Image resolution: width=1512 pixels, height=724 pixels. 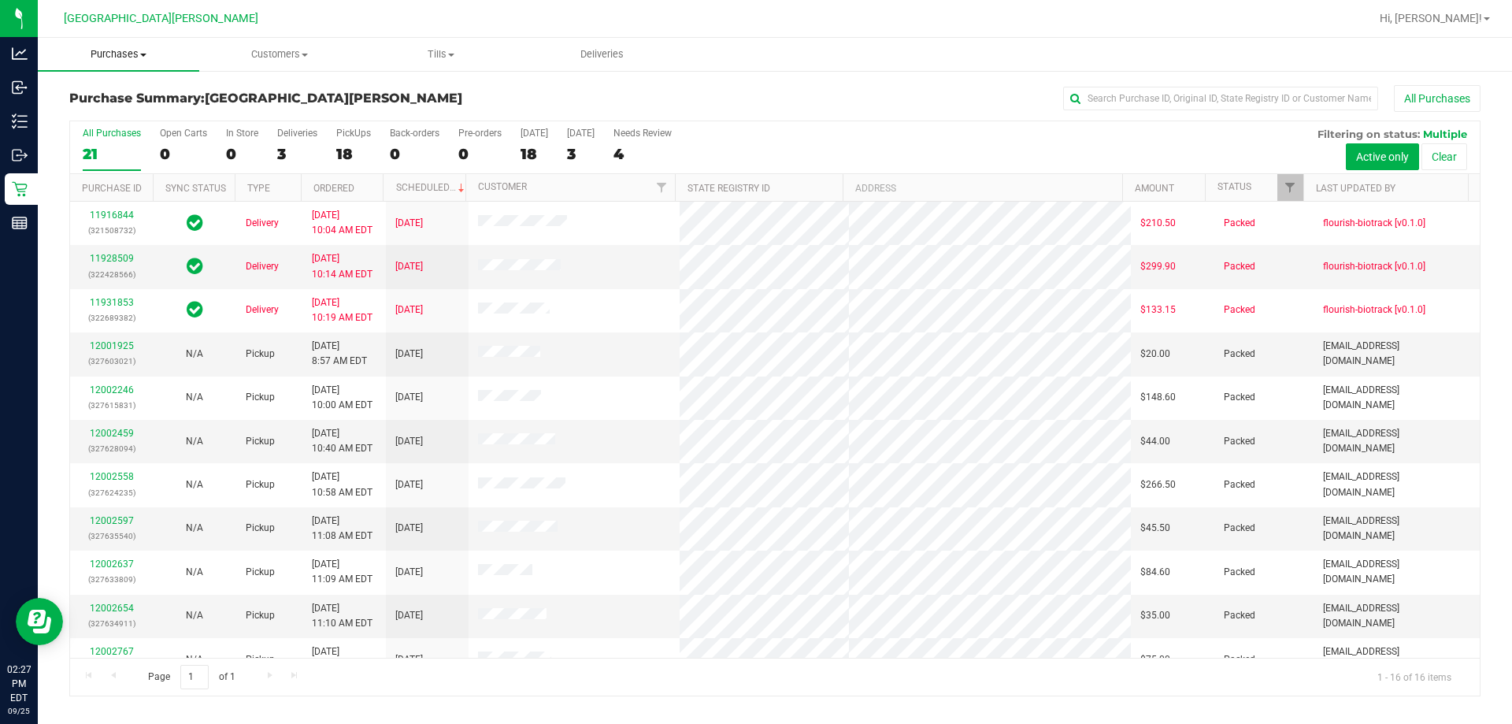 What do you see at coordinates (111, 579) in the screenshot?
I see `p: (327633809)` at bounding box center [111, 579].